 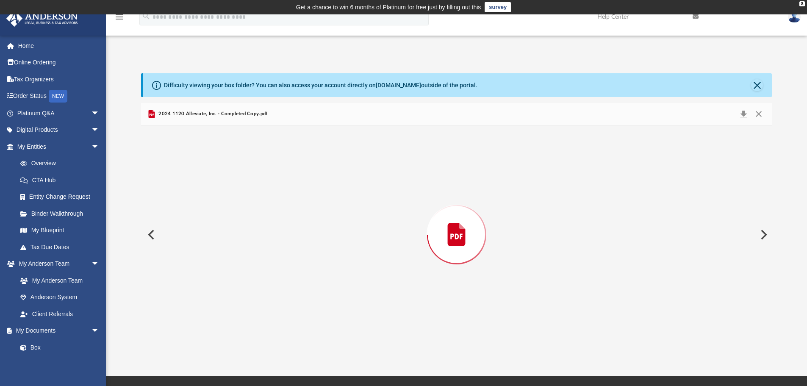 I want to click on span: 2024 1120 Alleviate, Inc. - Completed Copy.pdf, so click(x=212, y=114).